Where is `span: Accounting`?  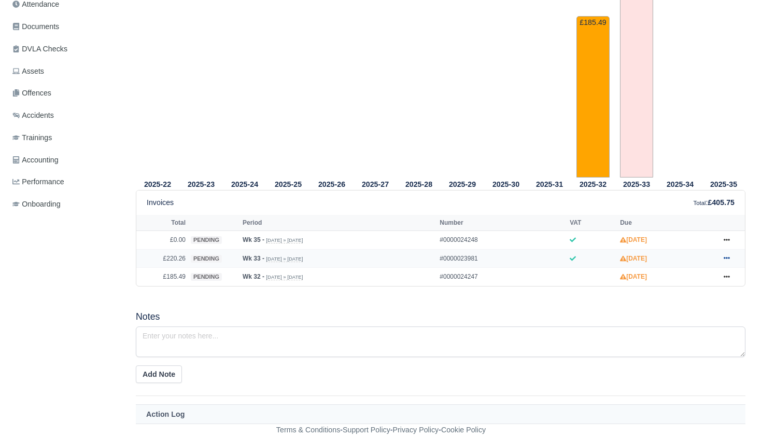
span: Accounting is located at coordinates (35, 160).